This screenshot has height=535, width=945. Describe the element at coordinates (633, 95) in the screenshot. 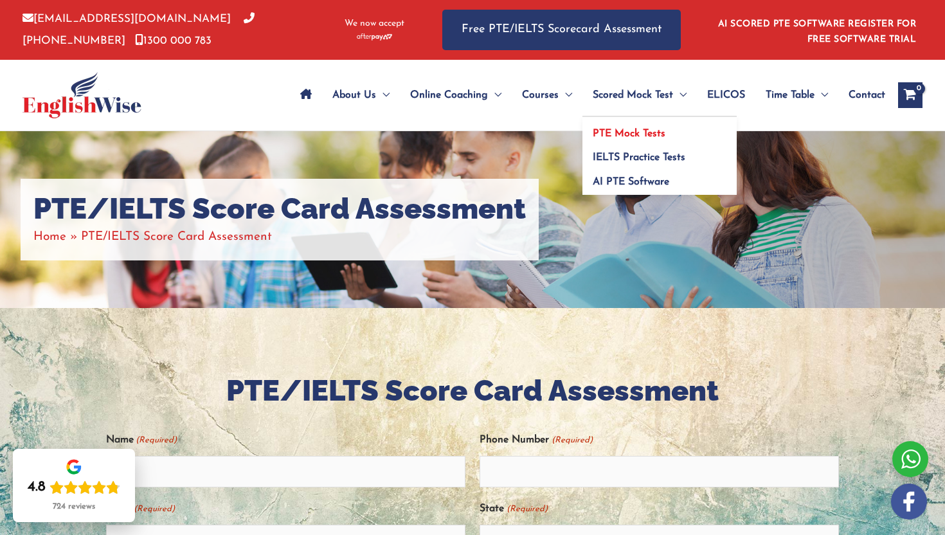

I see `span: Scored Mock Test` at that location.